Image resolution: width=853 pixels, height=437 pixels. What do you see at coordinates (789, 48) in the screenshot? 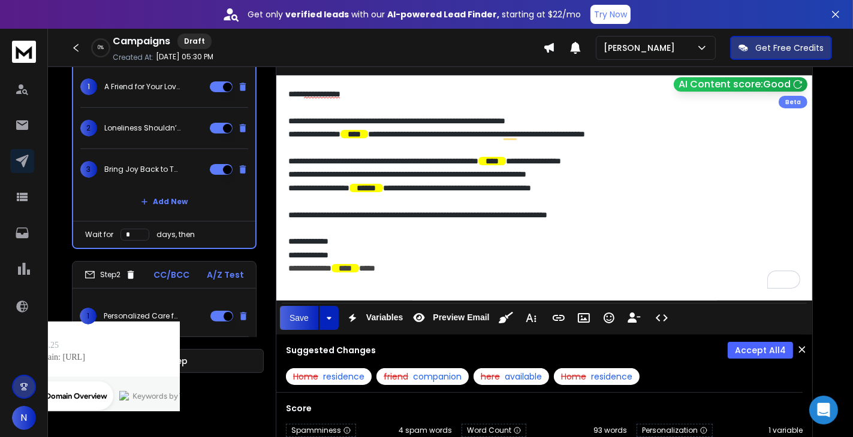
I see `p: Get Free Credits` at bounding box center [789, 48].